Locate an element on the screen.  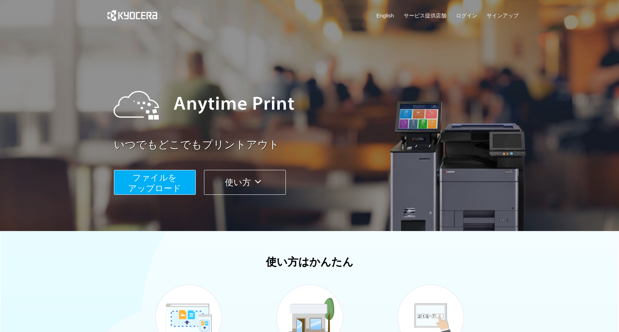
a: サインアップ is located at coordinates (502, 15).